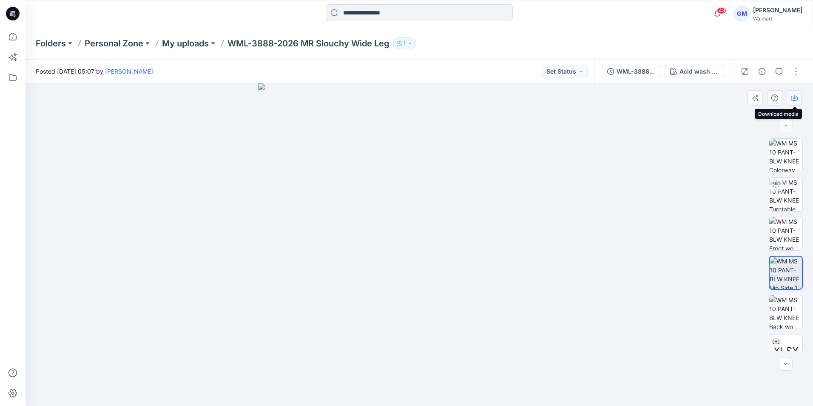 This screenshot has width=813, height=406. I want to click on img: WM MS 10 PANT-BLW KNEE Back wo Avatar, so click(786, 312).